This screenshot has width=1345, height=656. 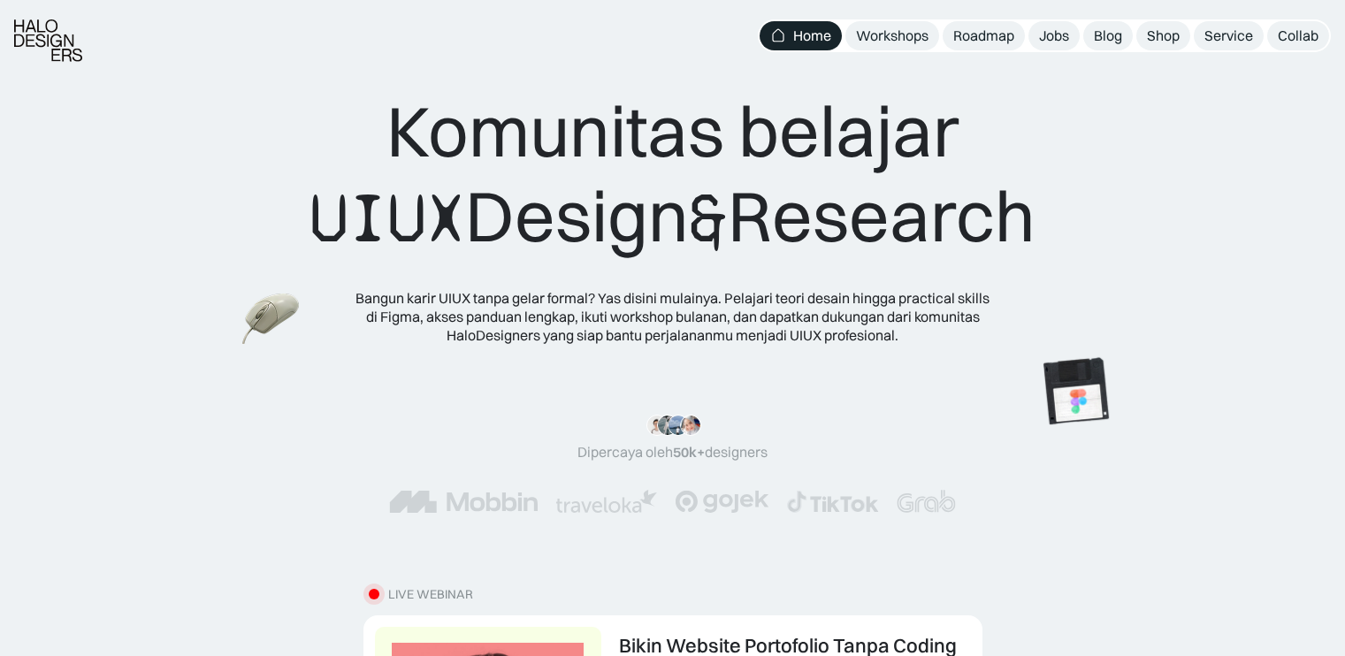 What do you see at coordinates (1162, 35) in the screenshot?
I see `a: Shop` at bounding box center [1162, 35].